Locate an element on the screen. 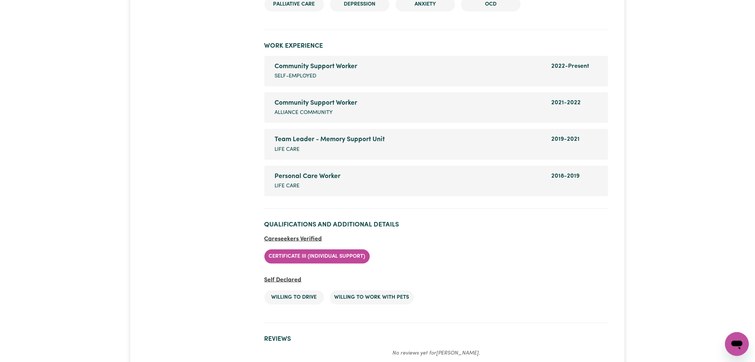 The image size is (755, 362). span: 2018 - 2019 is located at coordinates (565, 176).